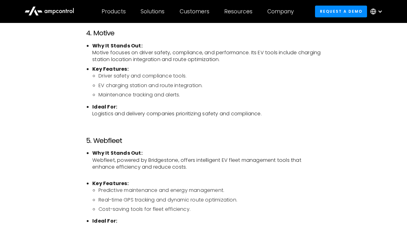  What do you see at coordinates (203, 33) in the screenshot?
I see `h3: 4. Motive` at bounding box center [203, 33].